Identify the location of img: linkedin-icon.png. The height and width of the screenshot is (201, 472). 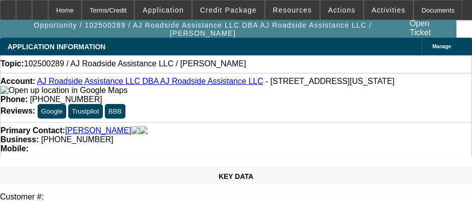
(144, 130).